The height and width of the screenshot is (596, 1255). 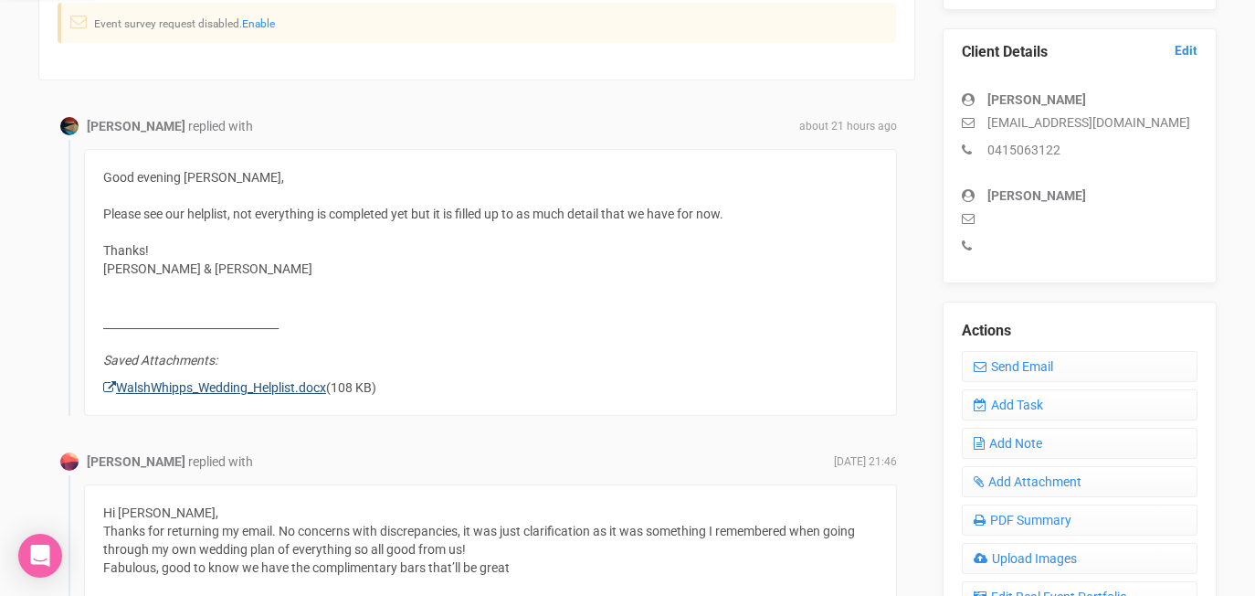 I want to click on a: Edit, so click(x=1186, y=50).